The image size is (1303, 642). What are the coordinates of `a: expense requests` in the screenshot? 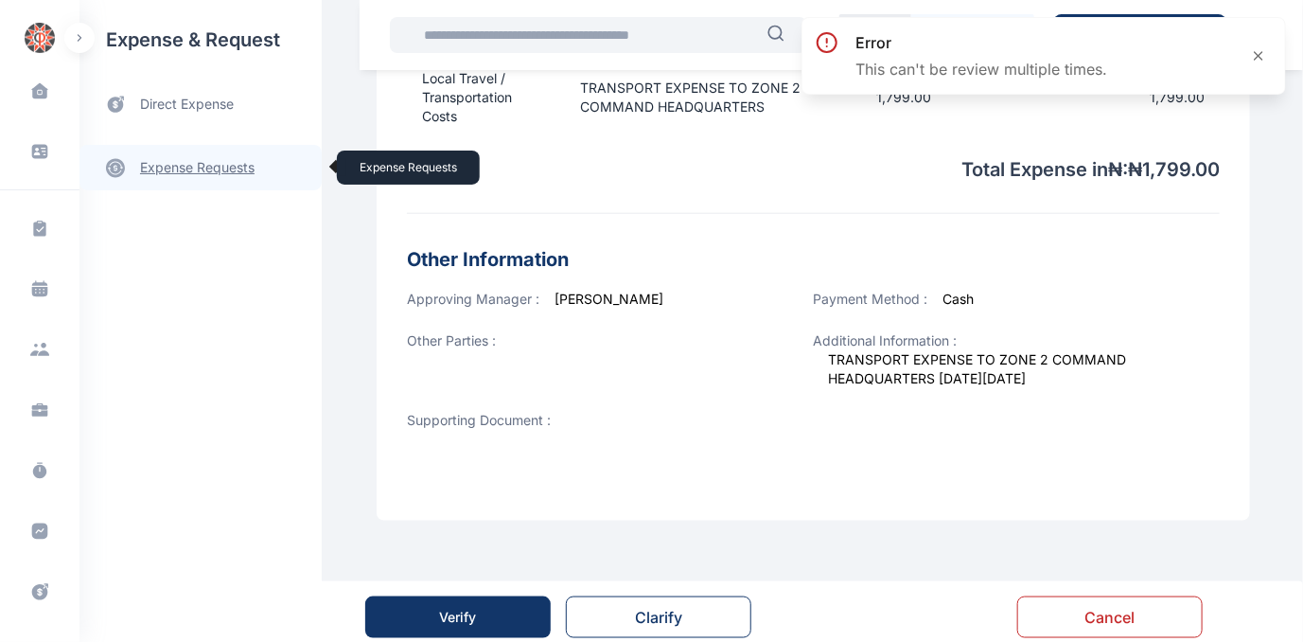 It's located at (201, 168).